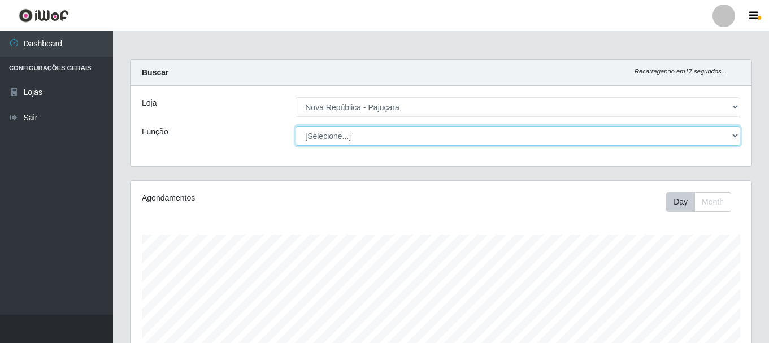  Describe the element at coordinates (712, 202) in the screenshot. I see `button: Month` at that location.